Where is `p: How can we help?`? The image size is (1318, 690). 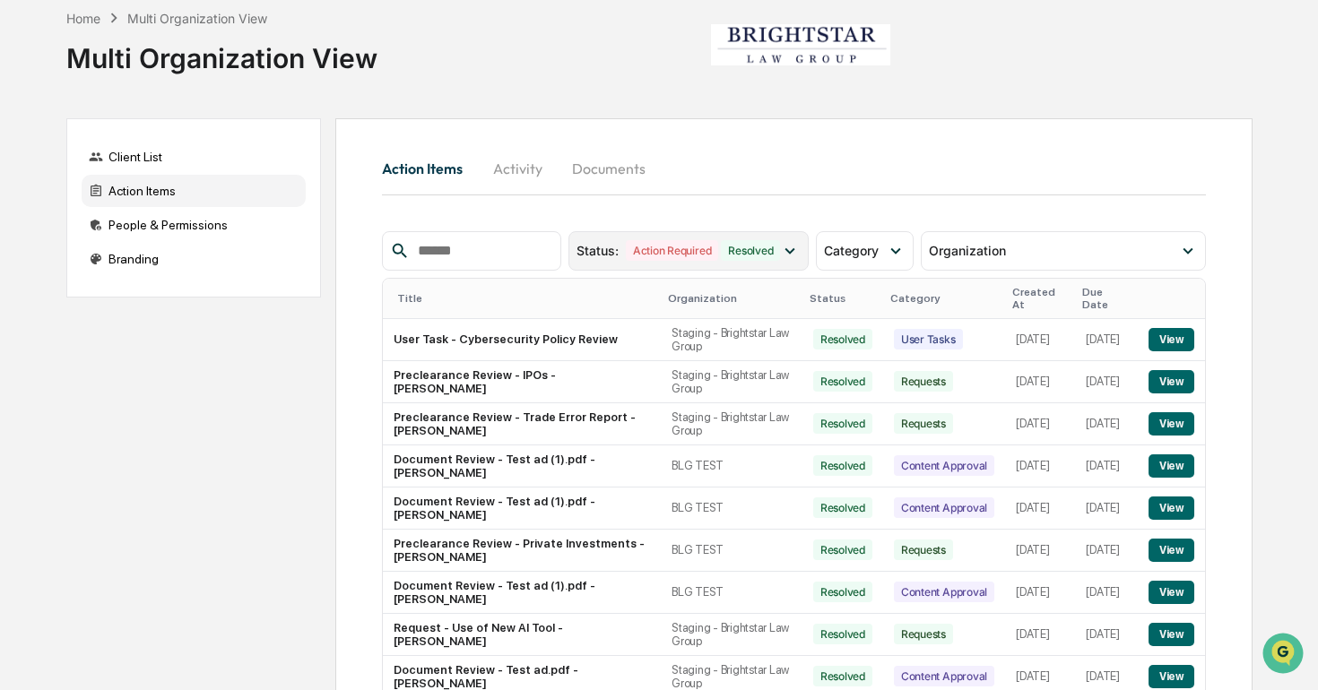
p: How can we help? is located at coordinates (172, 52).